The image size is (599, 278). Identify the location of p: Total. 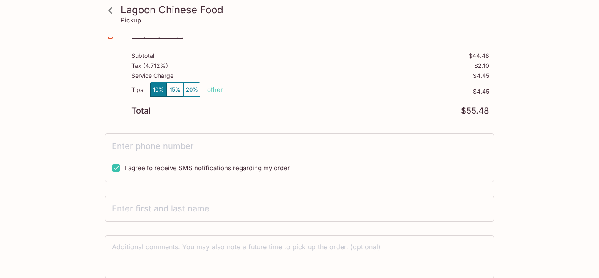
(141, 111).